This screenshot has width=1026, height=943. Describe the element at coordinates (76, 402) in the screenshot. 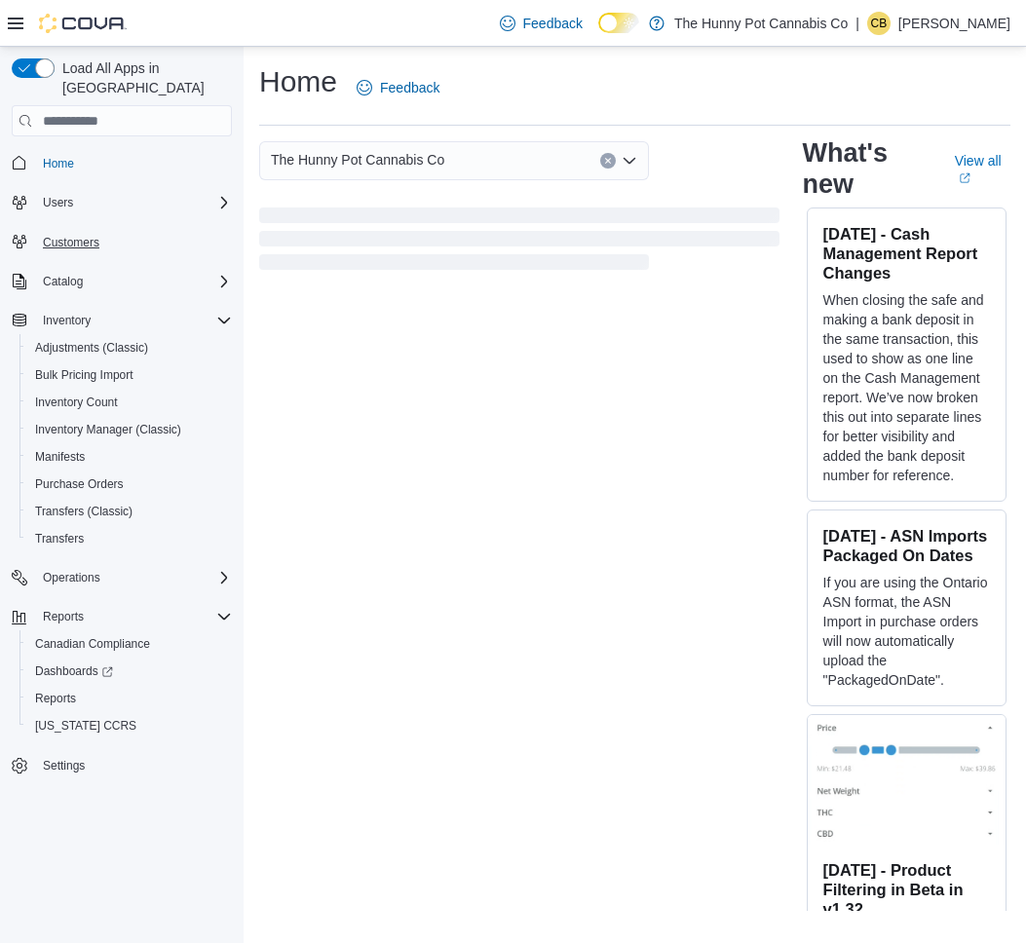

I see `a: Inventory Count` at that location.